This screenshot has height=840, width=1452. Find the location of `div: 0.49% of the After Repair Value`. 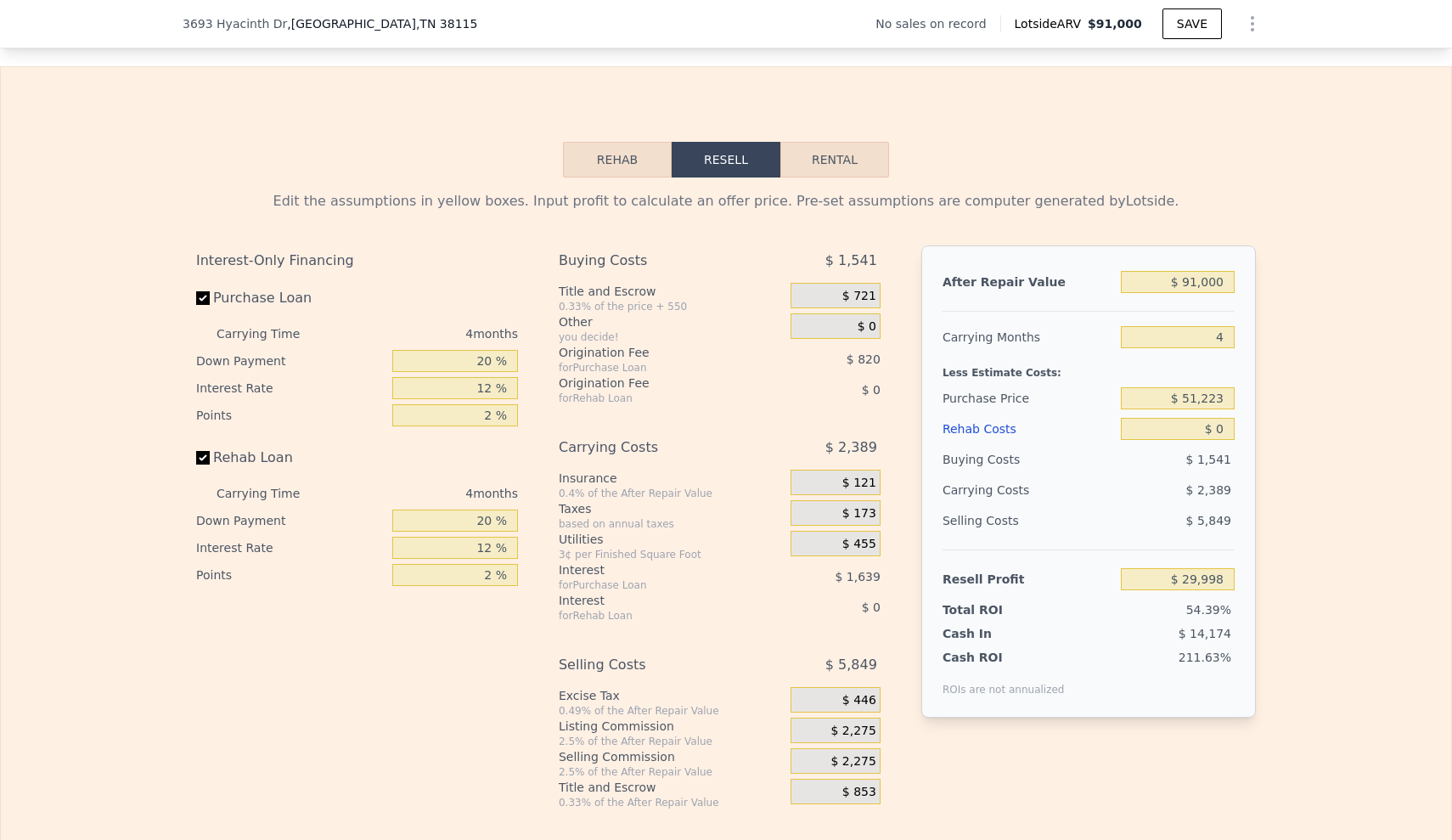

div: 0.49% of the After Repair Value is located at coordinates (671, 710).